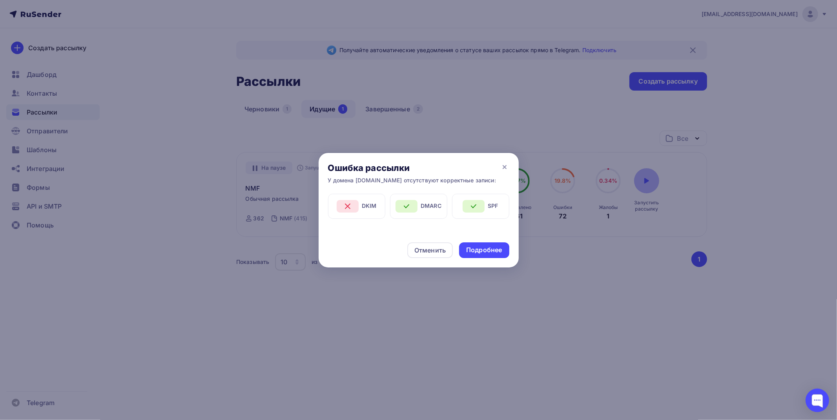  I want to click on div: Подробнее, so click(484, 250).